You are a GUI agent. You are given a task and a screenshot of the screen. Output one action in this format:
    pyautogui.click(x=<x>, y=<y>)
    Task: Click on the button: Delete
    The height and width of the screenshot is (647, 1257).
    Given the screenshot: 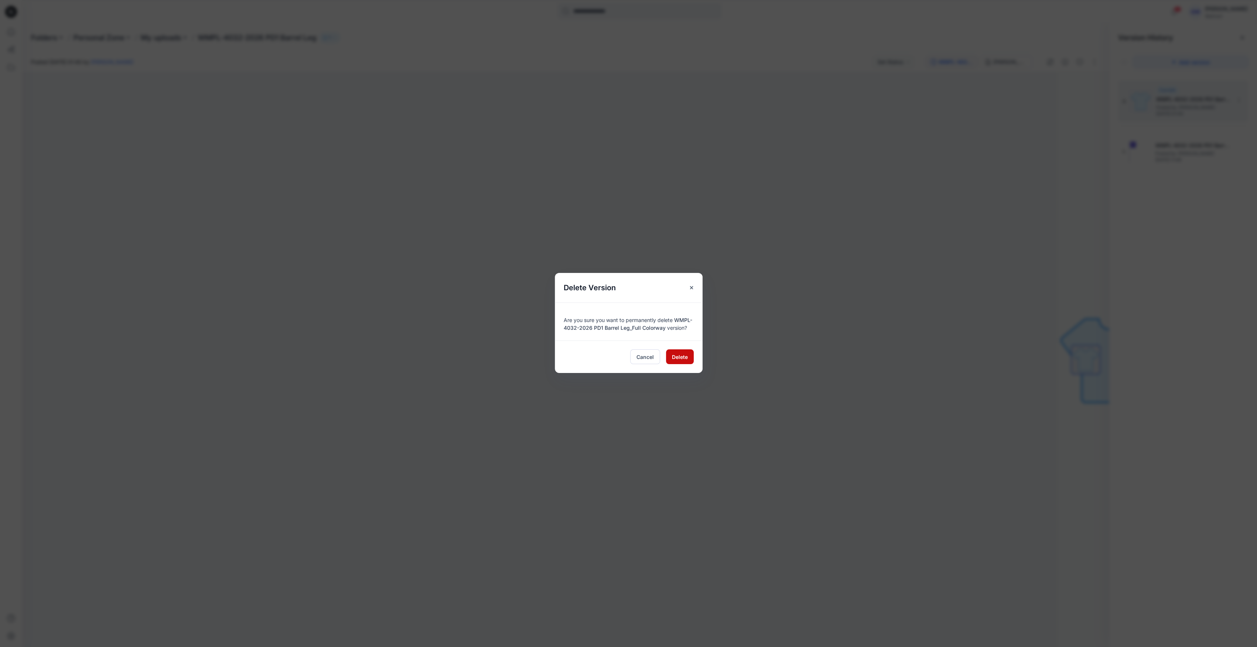 What is the action you would take?
    pyautogui.click(x=680, y=357)
    